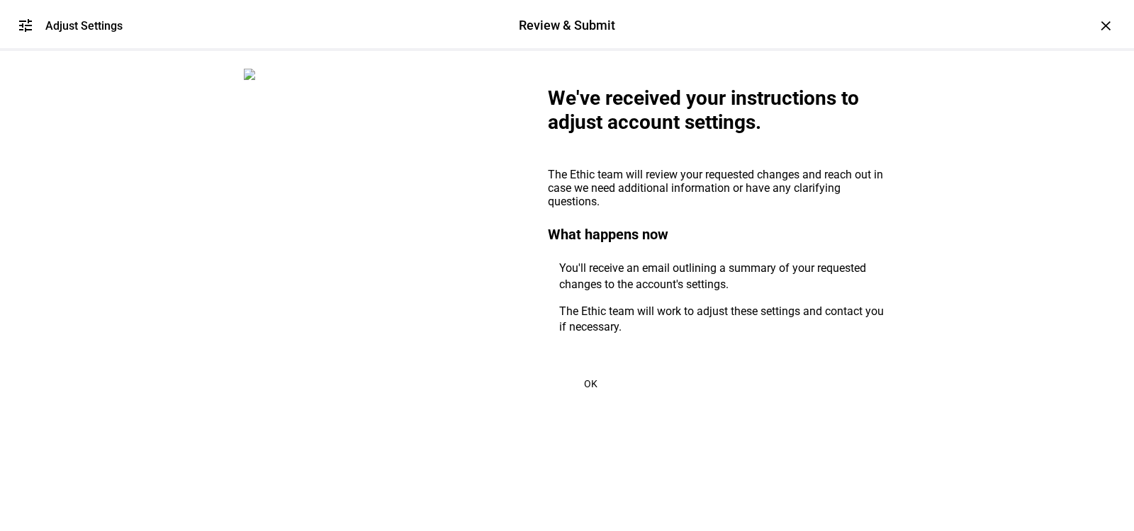 This screenshot has width=1134, height=531. Describe the element at coordinates (720, 188) in the screenshot. I see `div: The Ethic team will review your requested changes and reach out in case we need additional inform...` at that location.